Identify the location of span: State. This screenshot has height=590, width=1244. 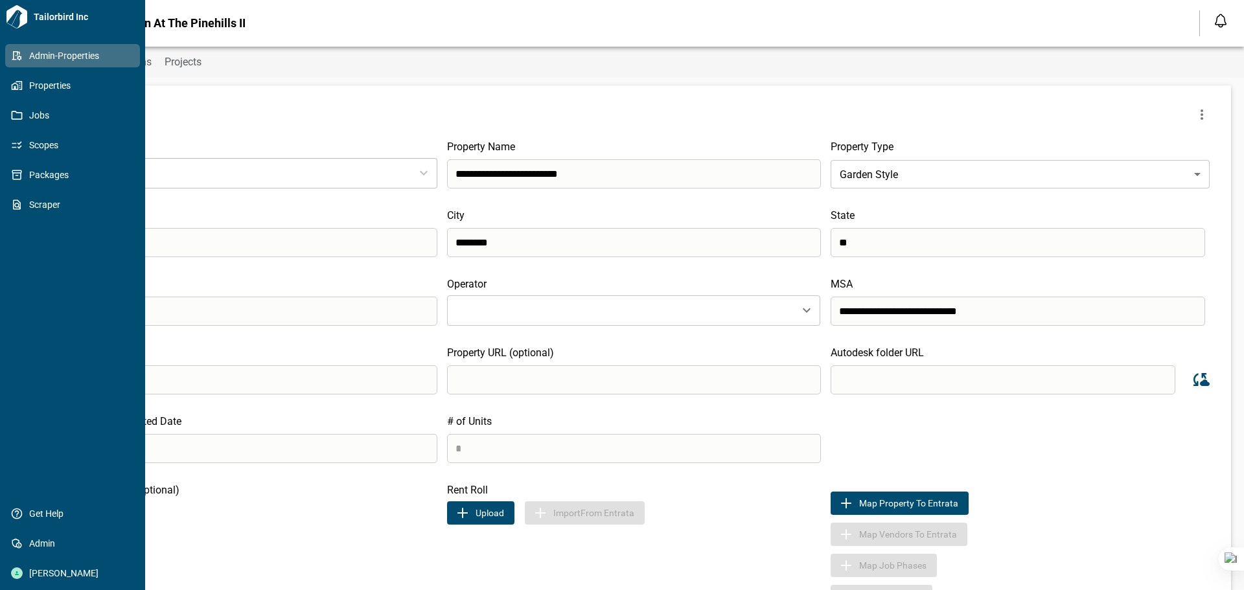
(842, 215).